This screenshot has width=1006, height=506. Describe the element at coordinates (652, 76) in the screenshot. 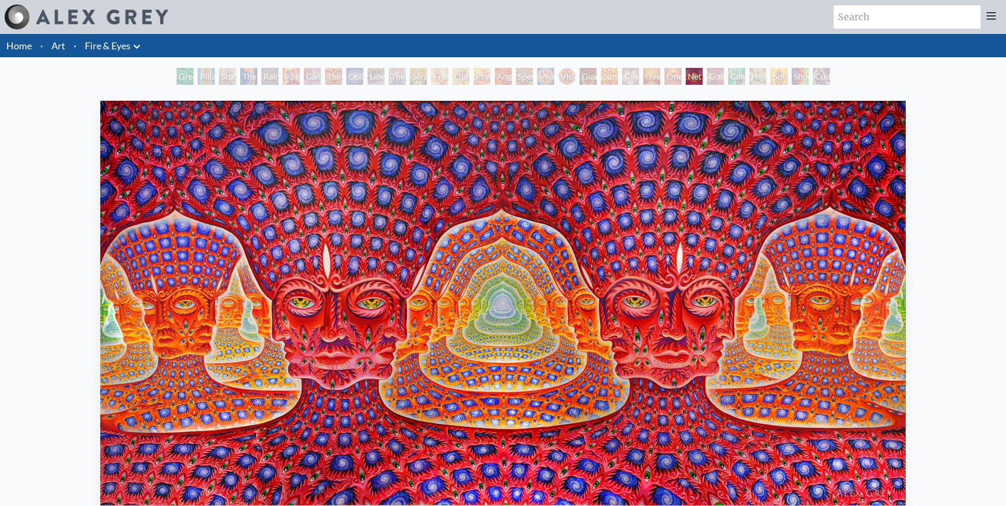

I see `div: Oversoul` at that location.